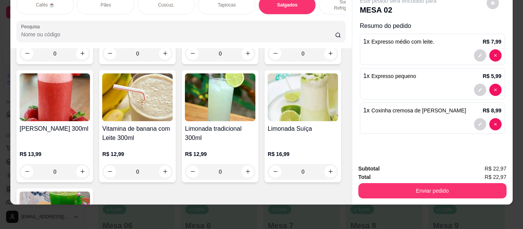  What do you see at coordinates (45, 5) in the screenshot?
I see `p: Cafés ☕` at bounding box center [45, 5].